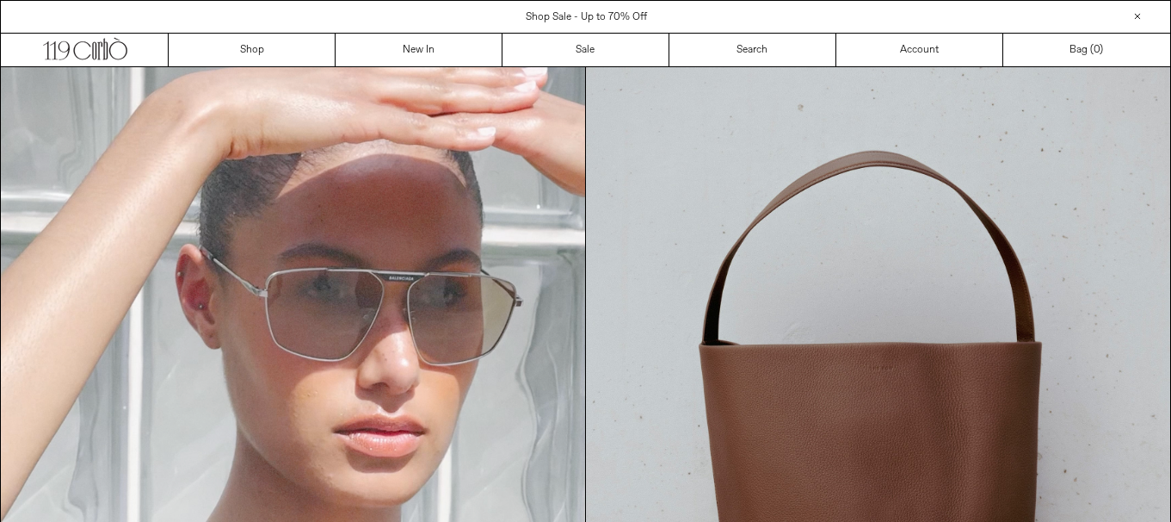  Describe the element at coordinates (586, 17) in the screenshot. I see `span: Shop Sale - Up to 70% Off` at that location.